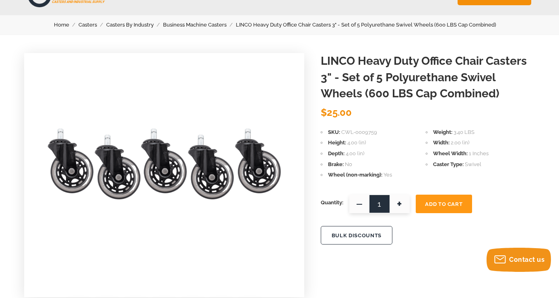 This screenshot has width=559, height=298. What do you see at coordinates (460, 143) in the screenshot?
I see `span: 2.00 (in)` at bounding box center [460, 143].